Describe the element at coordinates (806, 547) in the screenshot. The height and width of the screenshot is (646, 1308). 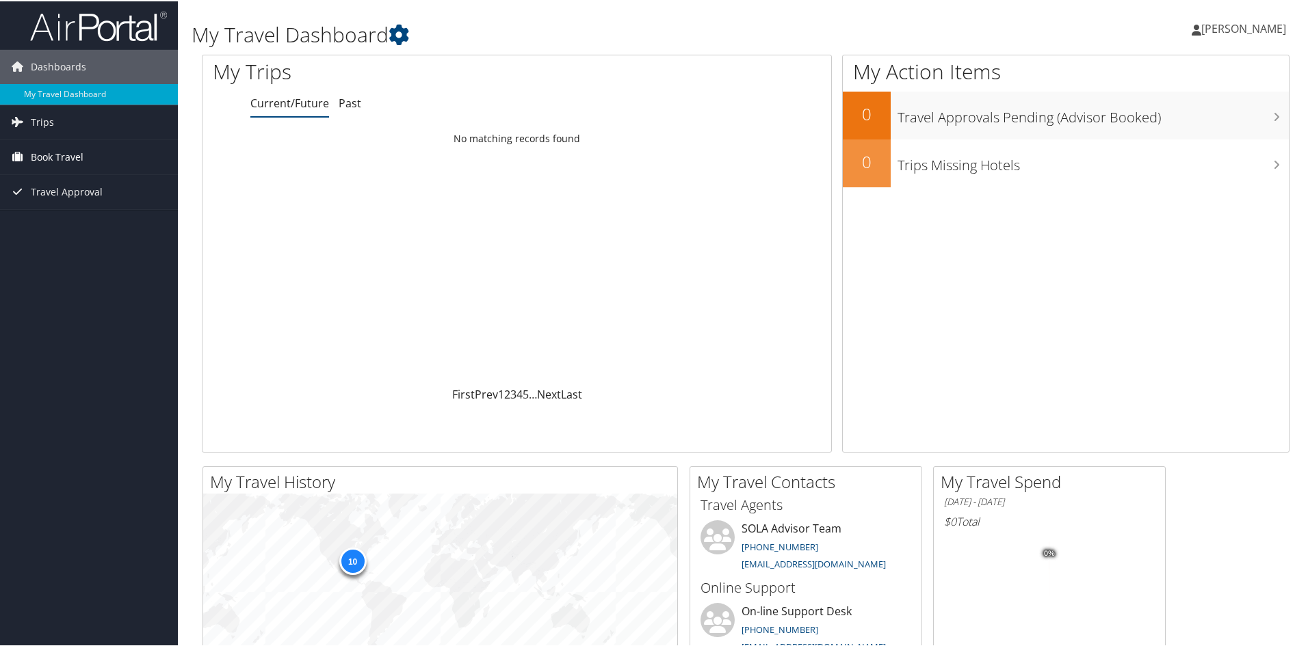
I see `li: SOLA Advisor Team` at that location.